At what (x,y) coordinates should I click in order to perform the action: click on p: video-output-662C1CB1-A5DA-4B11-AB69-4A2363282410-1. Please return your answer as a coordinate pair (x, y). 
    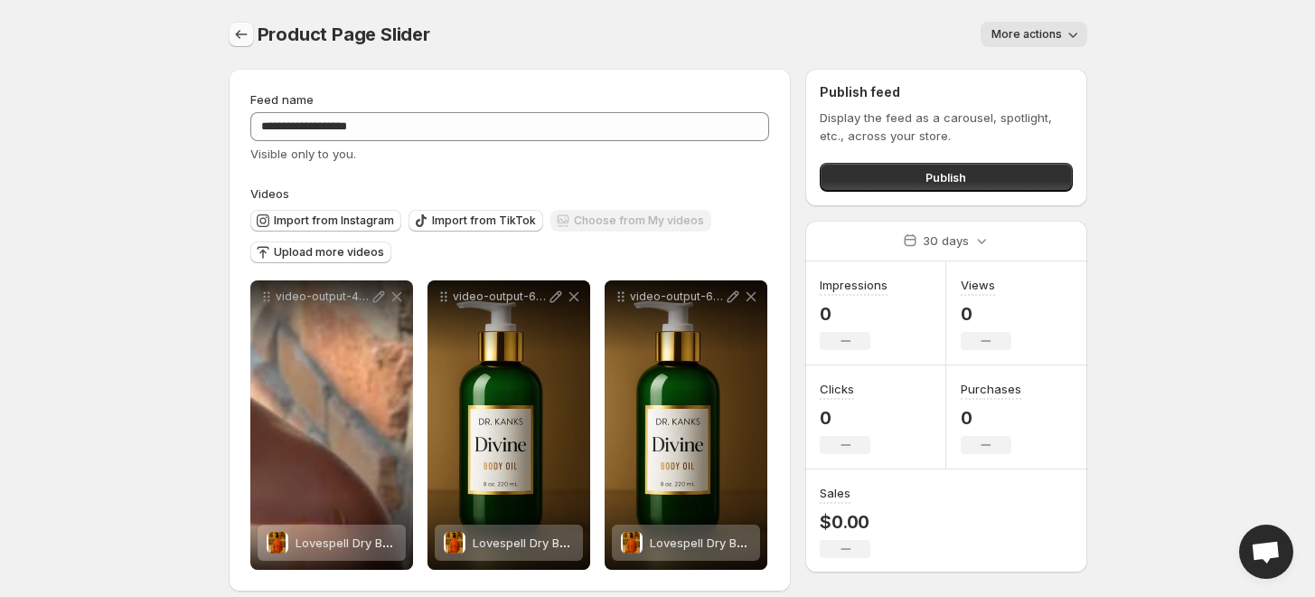
    Looking at the image, I should click on (677, 297).